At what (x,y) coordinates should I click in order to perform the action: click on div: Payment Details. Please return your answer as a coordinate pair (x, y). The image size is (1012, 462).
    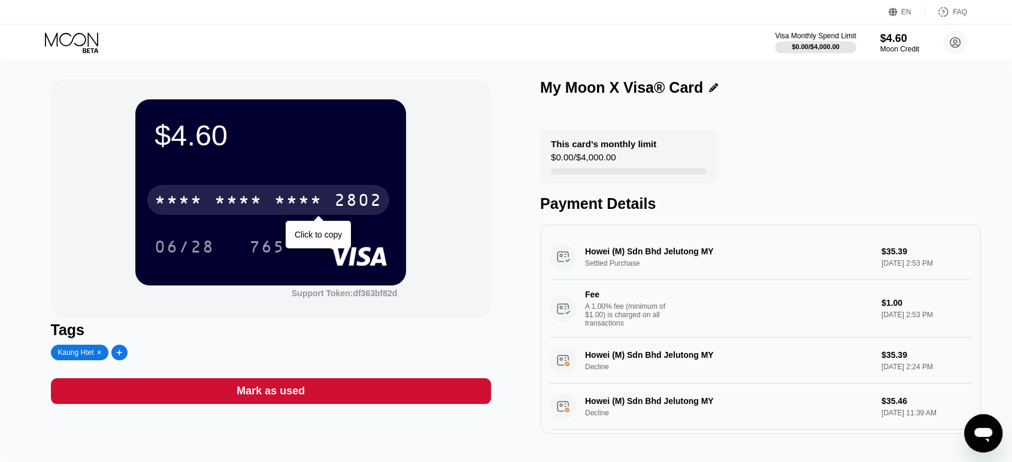
    Looking at the image, I should click on (760, 204).